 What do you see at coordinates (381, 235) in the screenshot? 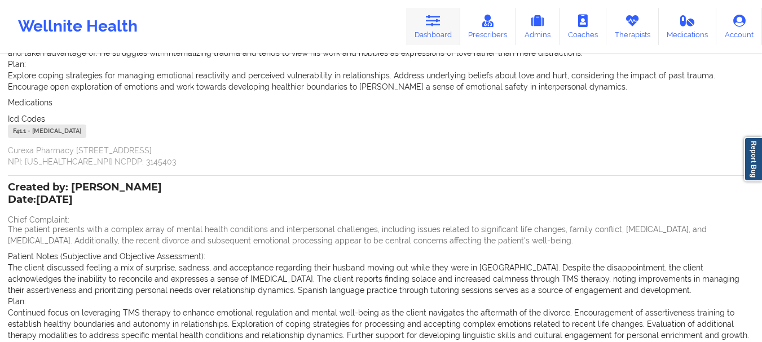
I see `p: The patient presents with a complex array of mental health conditions and interpersonal challenge...` at bounding box center [381, 235].